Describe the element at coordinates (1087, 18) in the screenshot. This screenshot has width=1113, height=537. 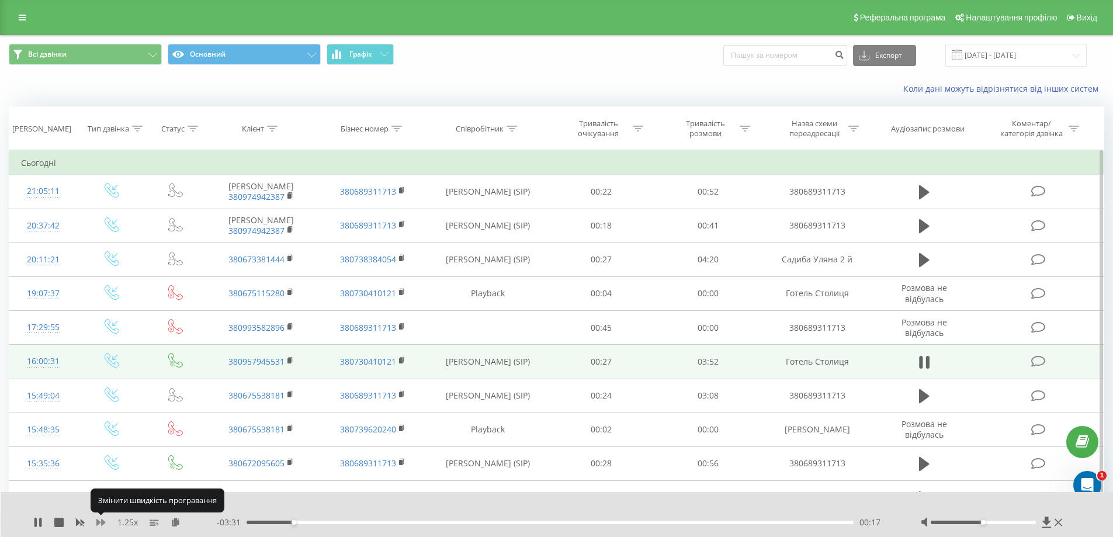
I see `span: Вихід` at that location.